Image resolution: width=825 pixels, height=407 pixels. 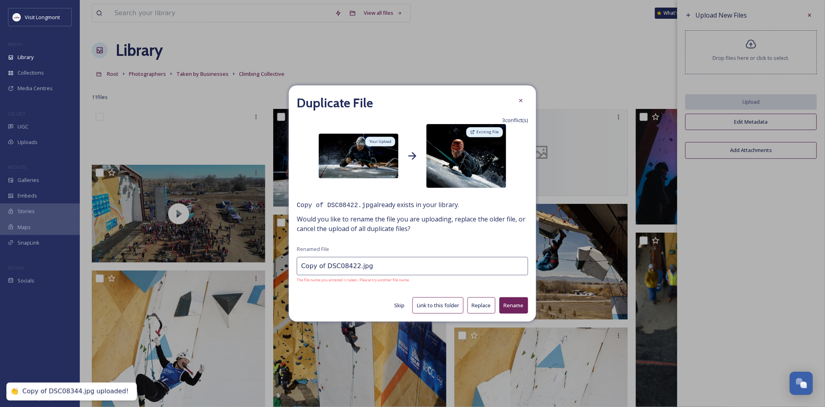 I want to click on button: Replace, so click(x=482, y=296).